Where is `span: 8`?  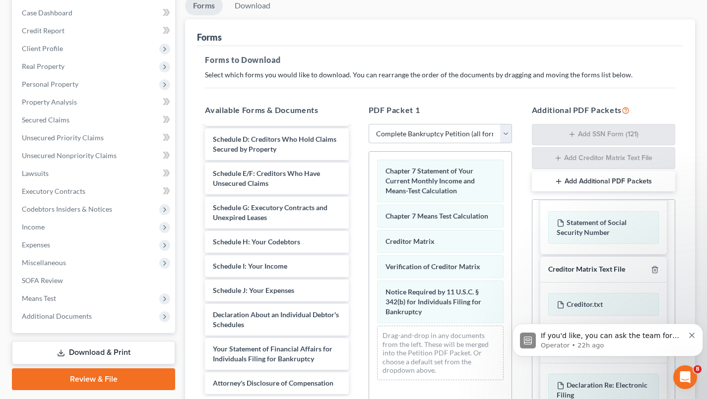 span: 8 is located at coordinates (697, 370).